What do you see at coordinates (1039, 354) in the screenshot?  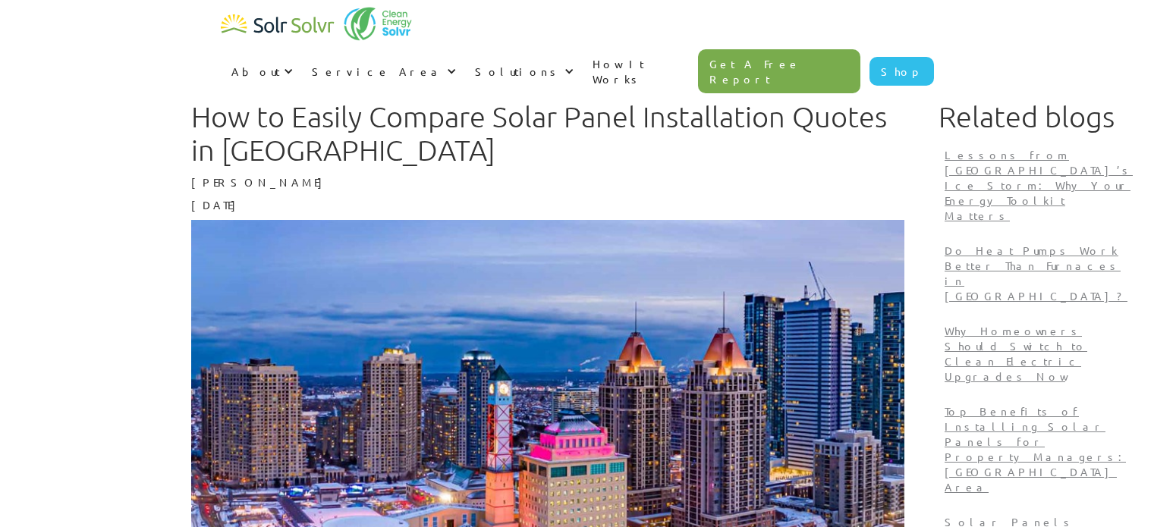 I see `p: Why Homeowners Should Switch to Clean Electric Upgrades Now` at bounding box center [1039, 354].